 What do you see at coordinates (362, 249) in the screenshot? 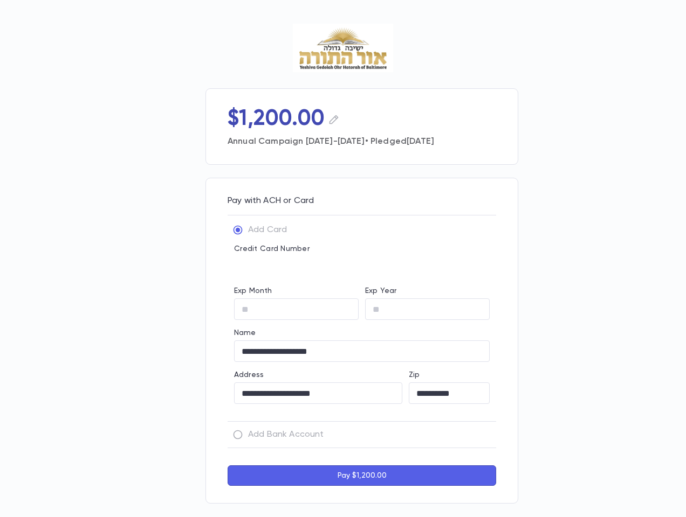
I see `p: Credit Card Number` at bounding box center [362, 249].